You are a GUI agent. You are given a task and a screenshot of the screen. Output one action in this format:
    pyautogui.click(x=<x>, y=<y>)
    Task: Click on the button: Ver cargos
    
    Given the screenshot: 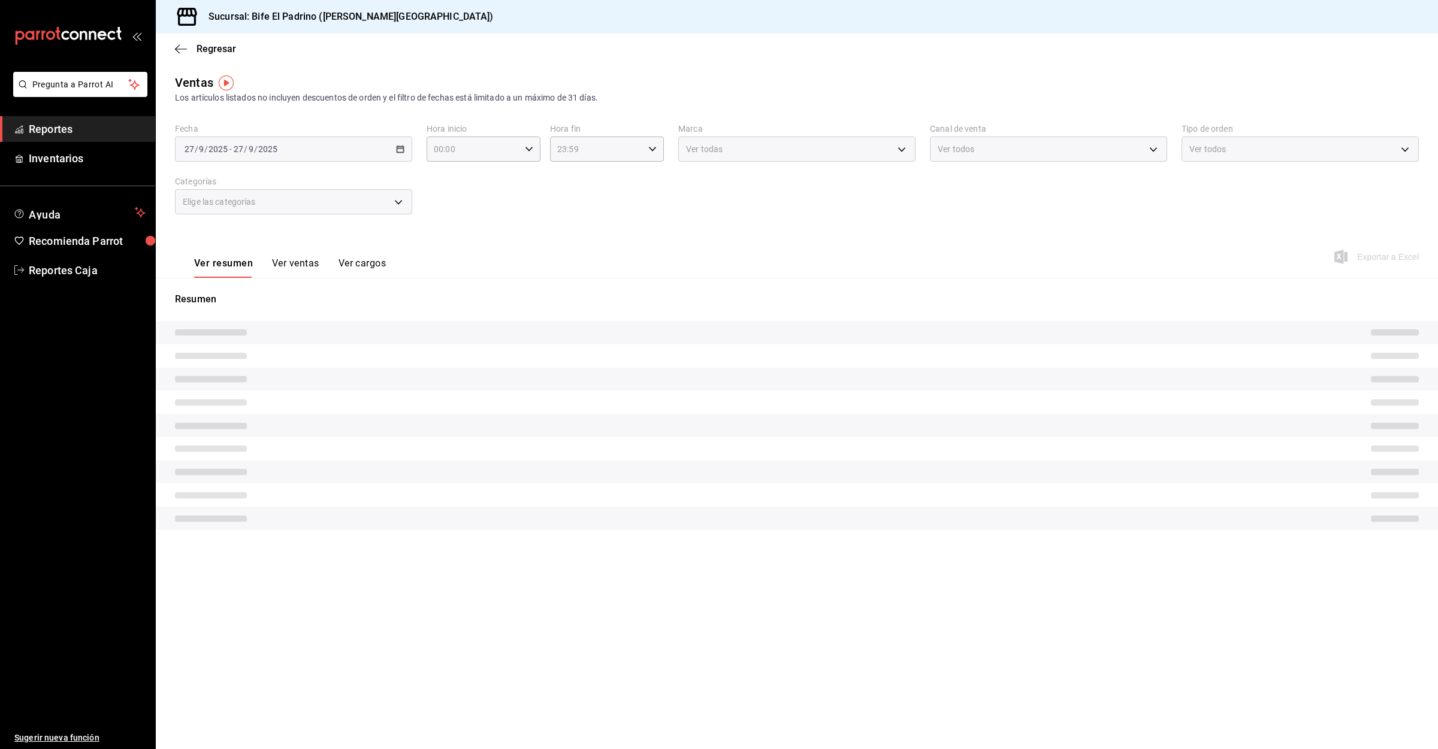 What is the action you would take?
    pyautogui.click(x=362, y=268)
    